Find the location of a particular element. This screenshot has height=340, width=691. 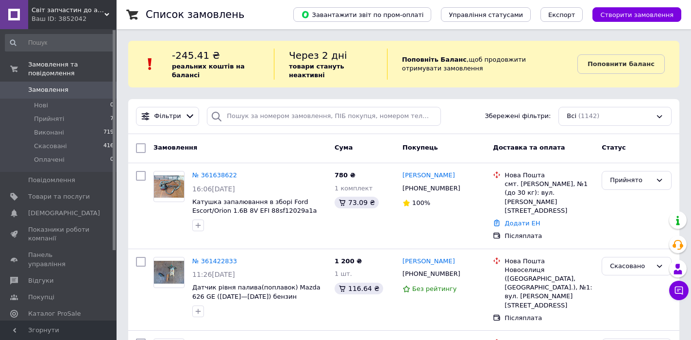

button: Завантажити звіт по пром-оплаті is located at coordinates (362, 15).